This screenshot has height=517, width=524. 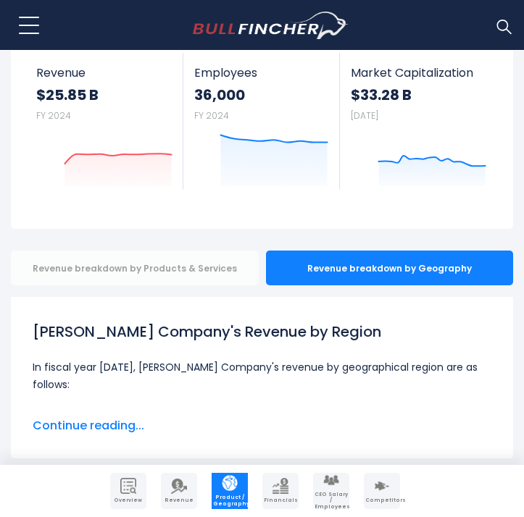 What do you see at coordinates (270, 25) in the screenshot?
I see `img: bullfincher logo` at bounding box center [270, 25].